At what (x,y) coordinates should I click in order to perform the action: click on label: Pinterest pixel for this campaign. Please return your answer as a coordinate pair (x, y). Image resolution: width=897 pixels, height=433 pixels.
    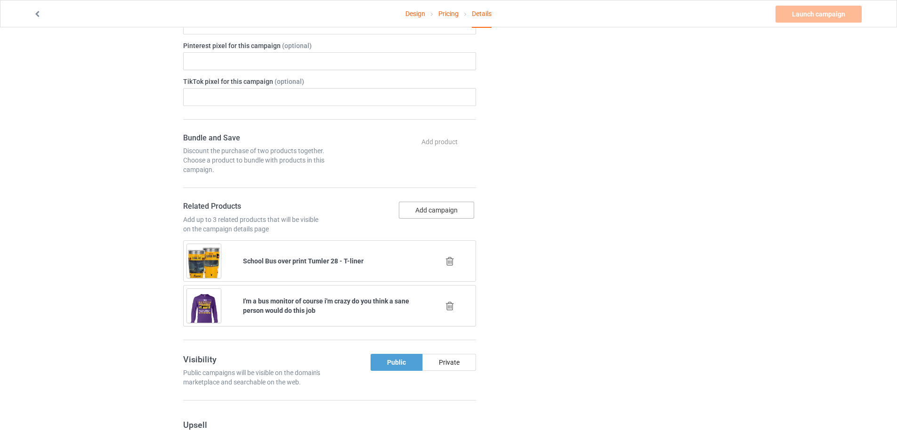
    Looking at the image, I should click on (330, 46).